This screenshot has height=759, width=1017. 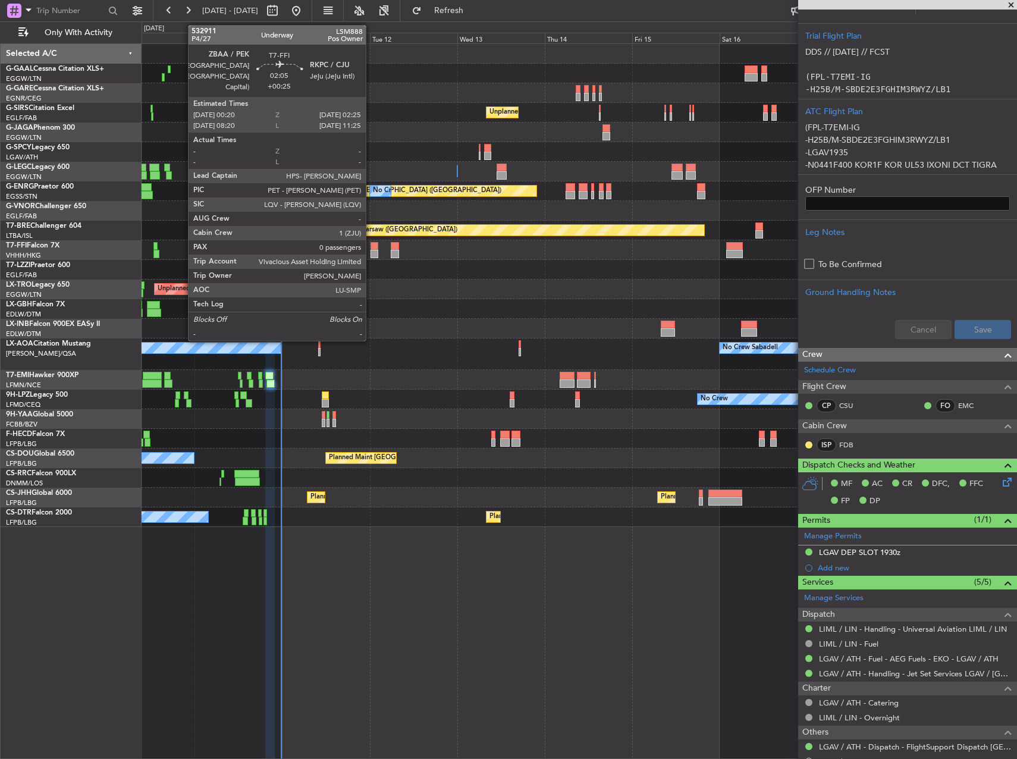 What do you see at coordinates (908, 152) in the screenshot?
I see `p: -LGAV1935` at bounding box center [908, 152].